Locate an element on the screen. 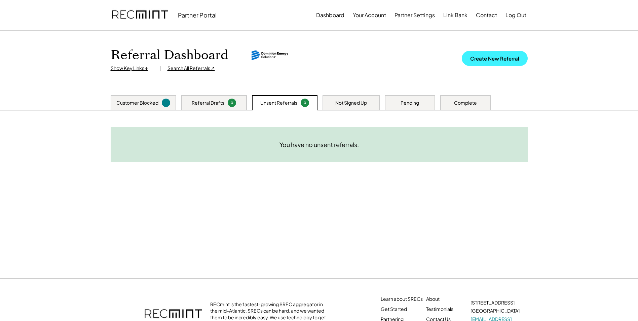 The image size is (638, 321). div: Show Key Links ↓ is located at coordinates (131, 68).